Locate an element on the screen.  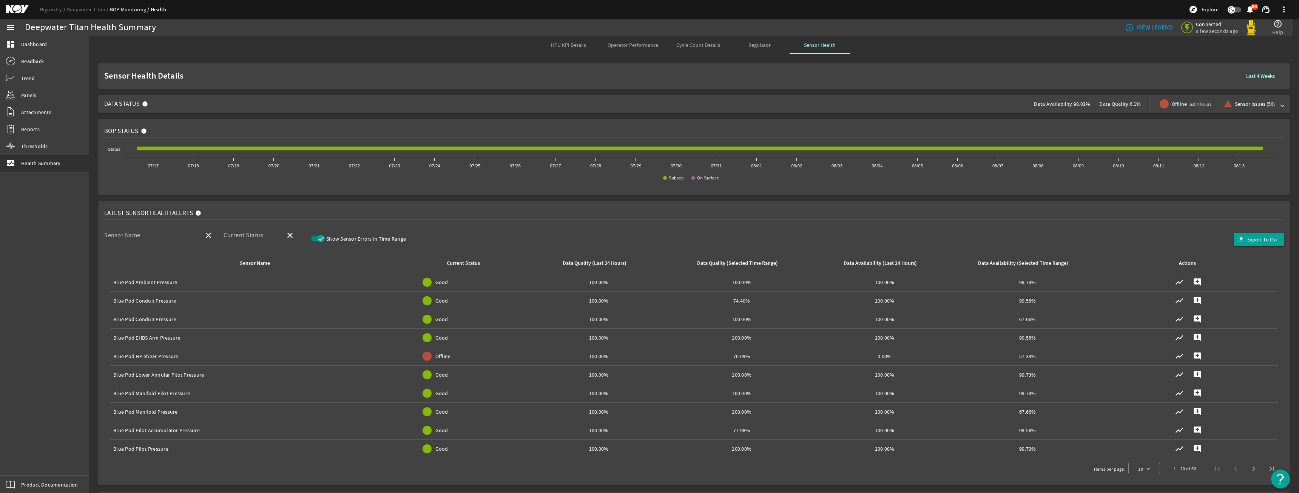
div: Blue Pod Conduit Pressure is located at coordinates (259, 301).